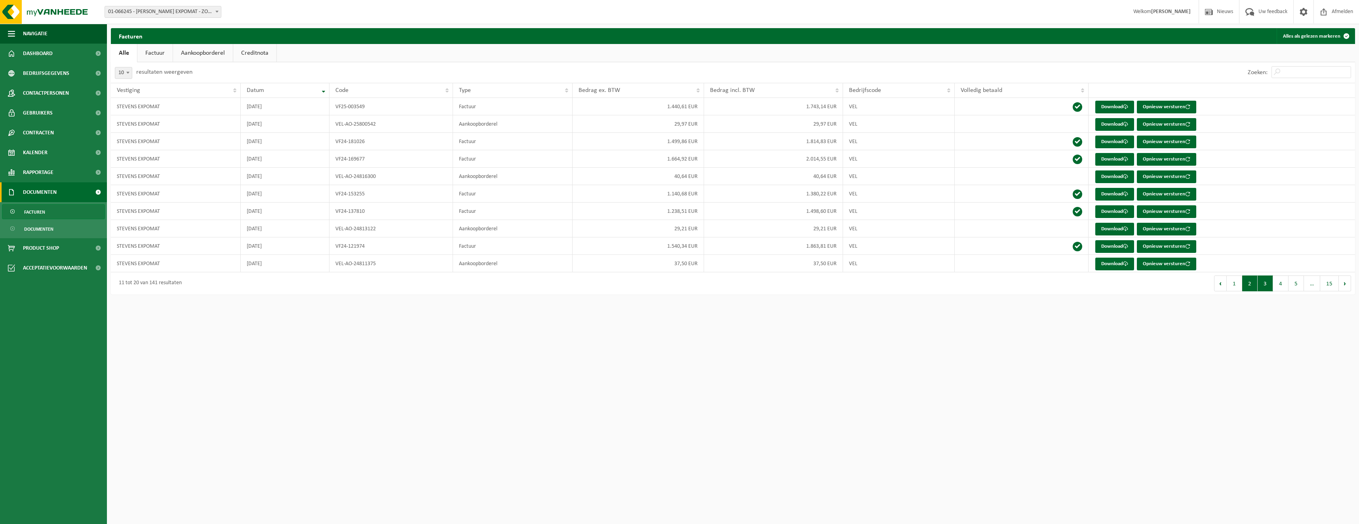 Image resolution: width=1359 pixels, height=524 pixels. I want to click on span: Volledig betaald, so click(982, 90).